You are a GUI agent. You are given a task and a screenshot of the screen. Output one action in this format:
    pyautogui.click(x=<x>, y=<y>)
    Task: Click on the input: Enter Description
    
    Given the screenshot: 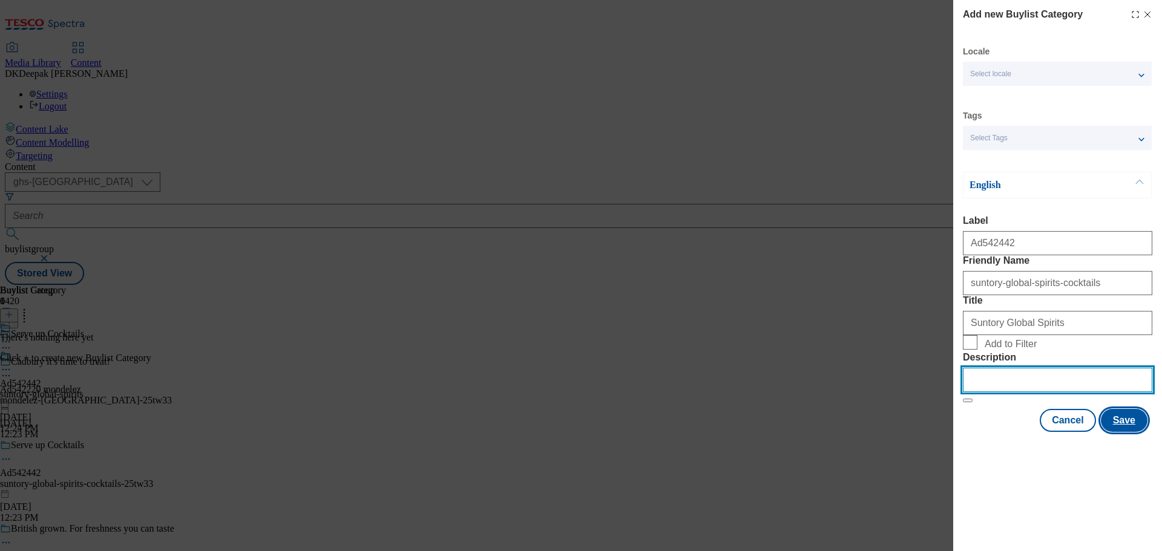 What is the action you would take?
    pyautogui.click(x=1057, y=380)
    